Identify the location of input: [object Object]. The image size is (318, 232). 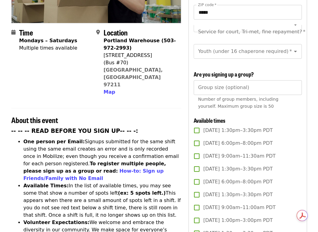
(248, 87).